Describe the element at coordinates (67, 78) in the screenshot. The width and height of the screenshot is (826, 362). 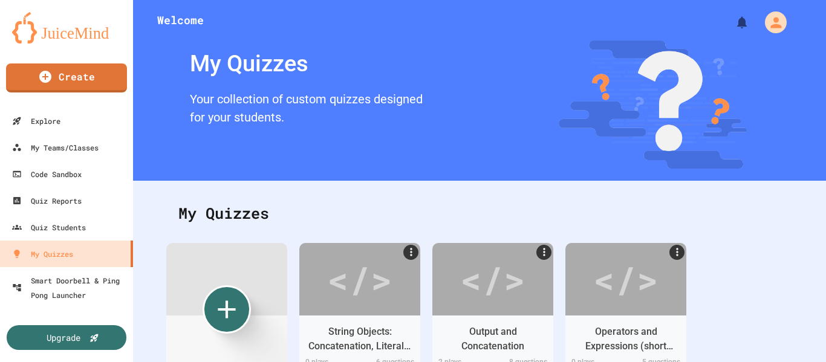
I see `a: Create` at that location.